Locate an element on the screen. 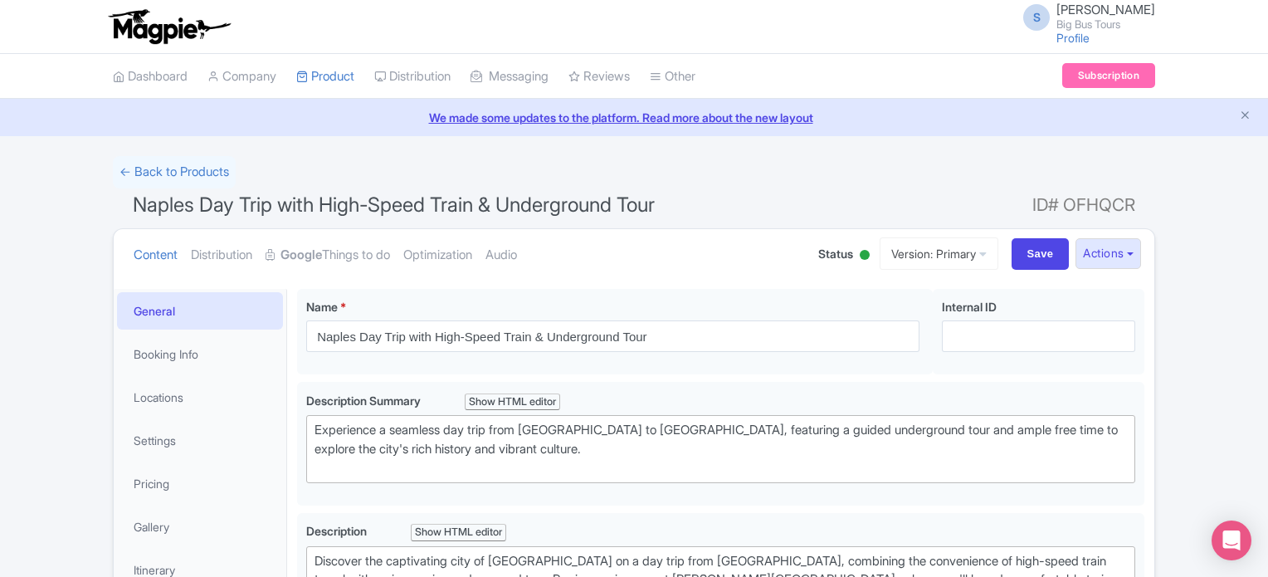 The image size is (1268, 577). a: Content is located at coordinates (155, 255).